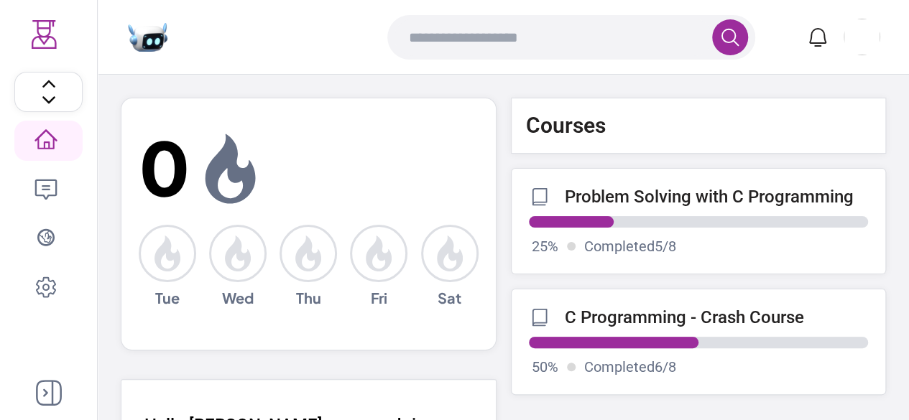 The height and width of the screenshot is (420, 909). What do you see at coordinates (449, 298) in the screenshot?
I see `span: Sat` at bounding box center [449, 298].